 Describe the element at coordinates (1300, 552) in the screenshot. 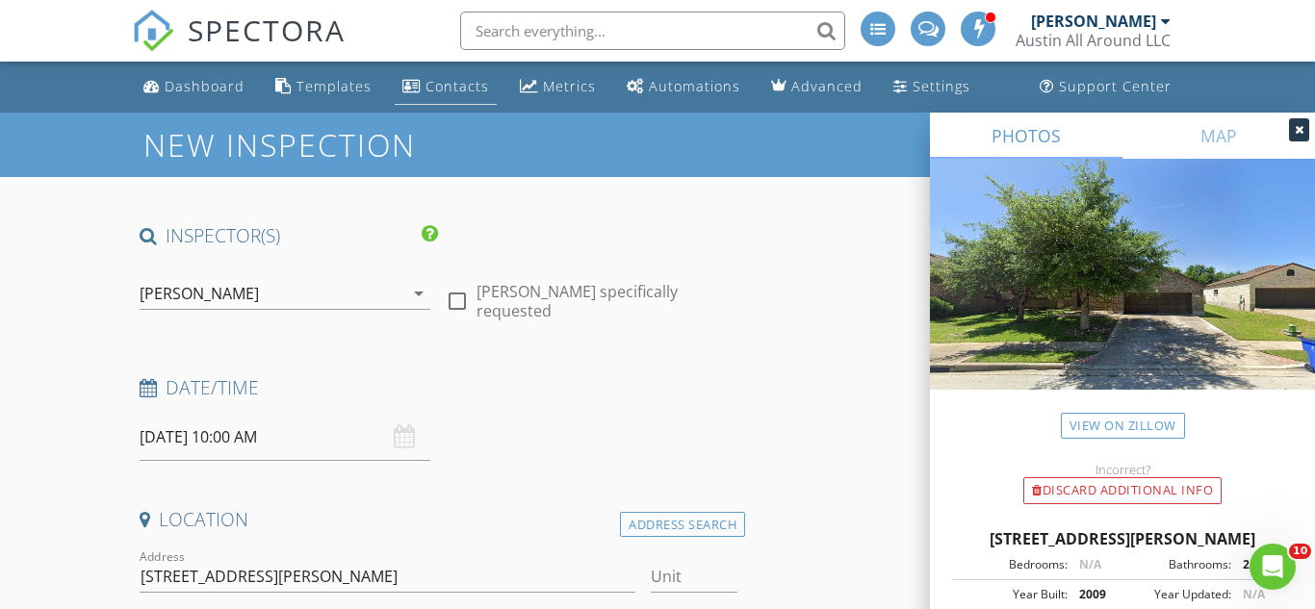

I see `span: 10` at that location.